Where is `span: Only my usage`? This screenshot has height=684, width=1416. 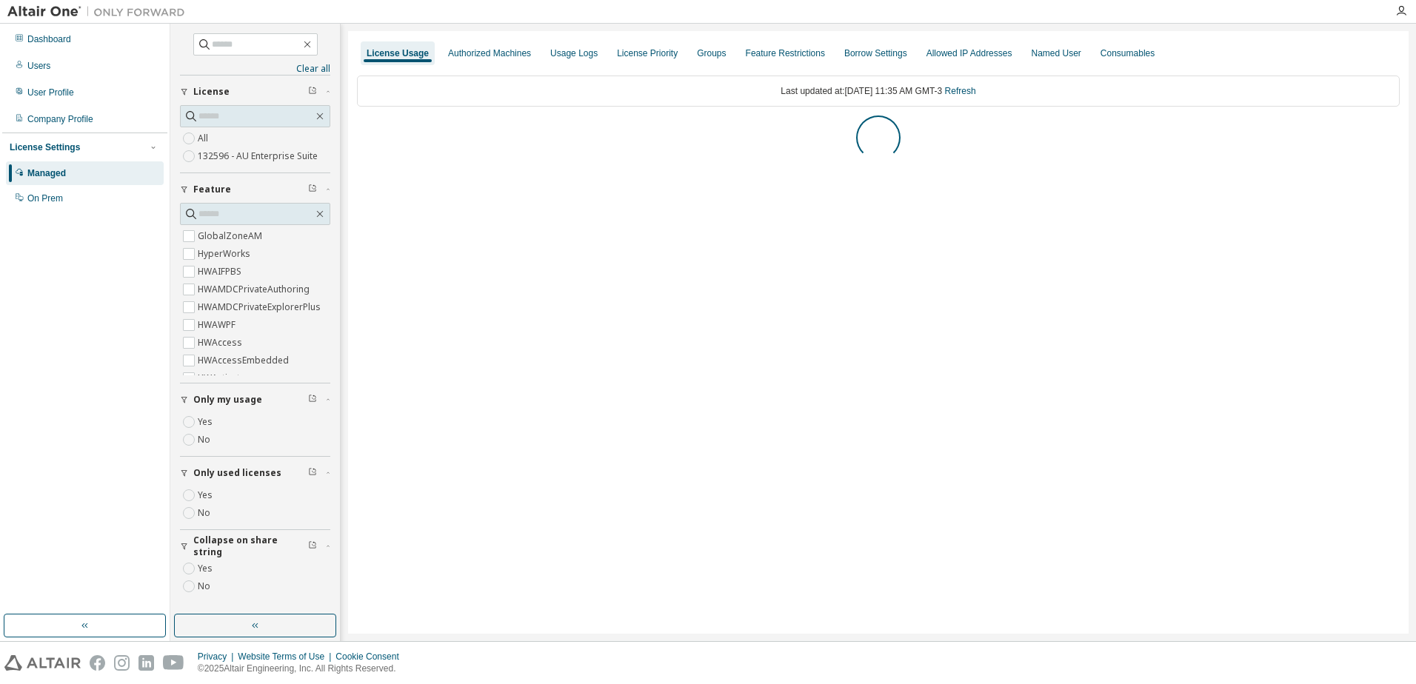 span: Only my usage is located at coordinates (227, 400).